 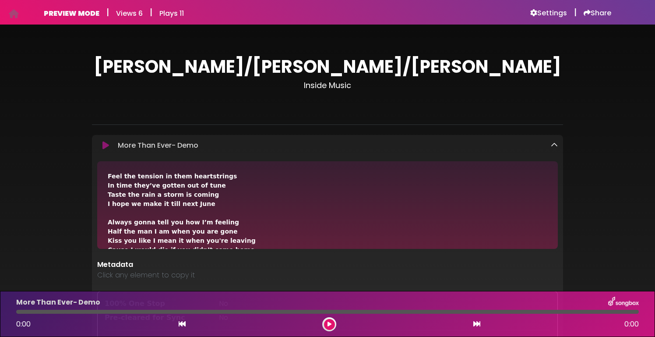 What do you see at coordinates (172, 13) in the screenshot?
I see `h6: Plays 11` at bounding box center [172, 13].